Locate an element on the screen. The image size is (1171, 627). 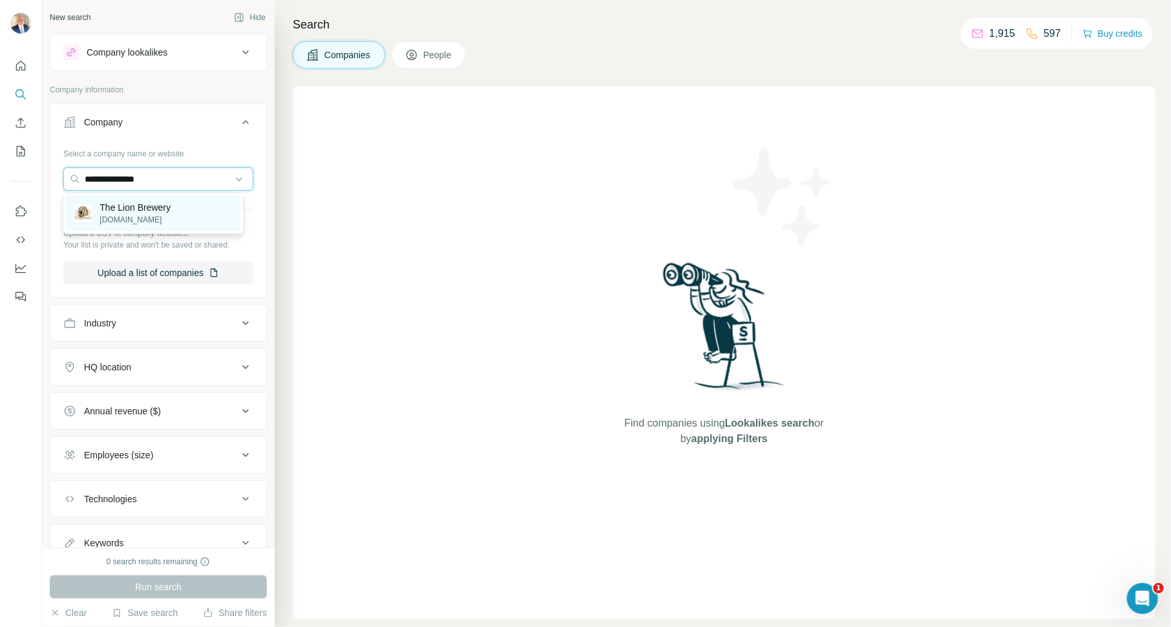
button: My lists is located at coordinates (21, 151).